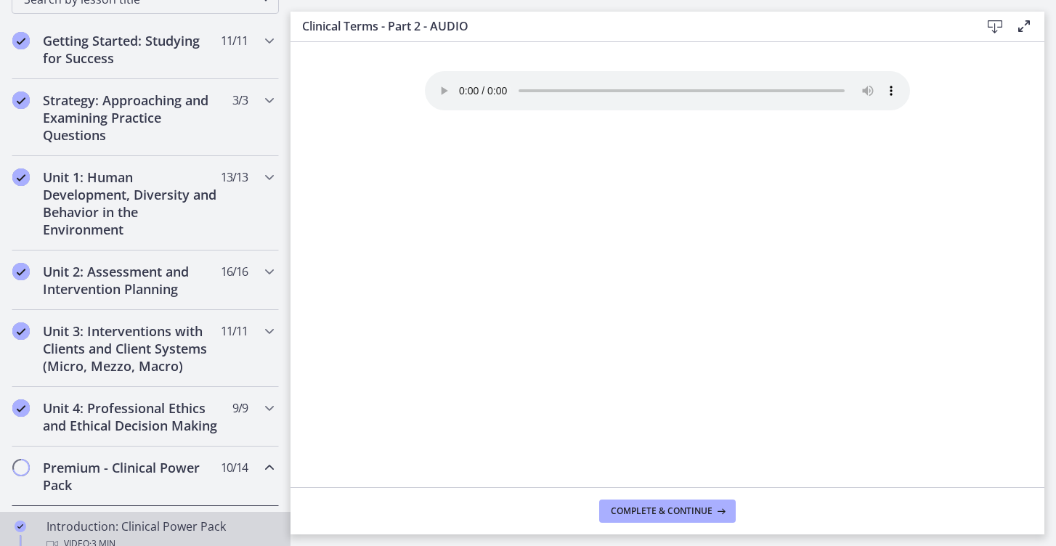  Describe the element at coordinates (630, 26) in the screenshot. I see `h3: Clinical Terms - Part 2 - AUDIO` at that location.